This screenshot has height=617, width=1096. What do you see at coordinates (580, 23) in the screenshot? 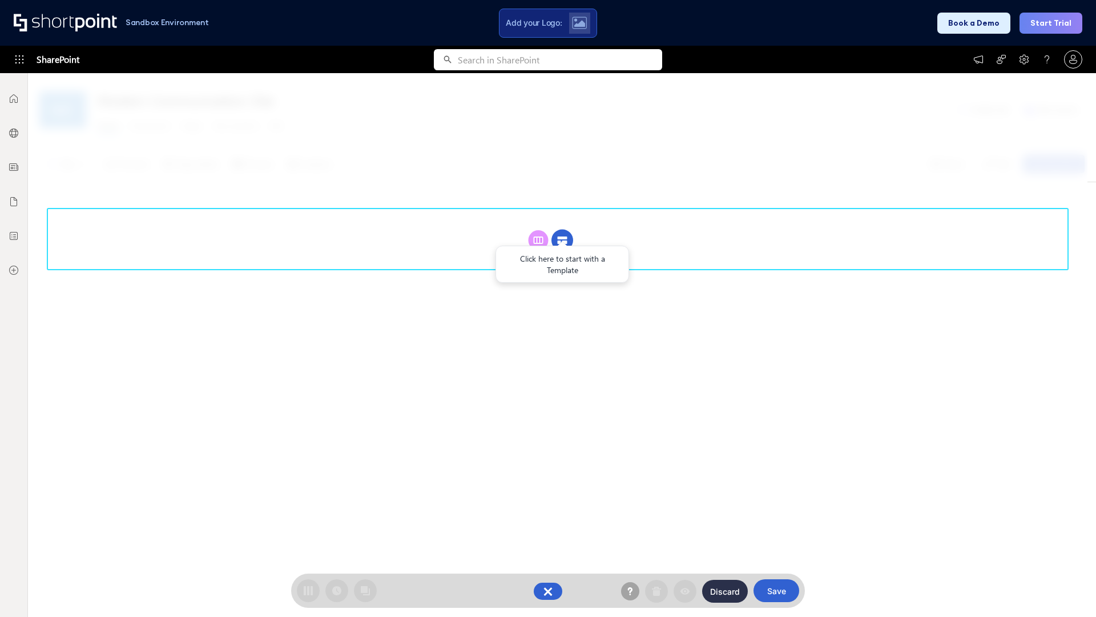
I see `img: Upload logo` at bounding box center [580, 23].